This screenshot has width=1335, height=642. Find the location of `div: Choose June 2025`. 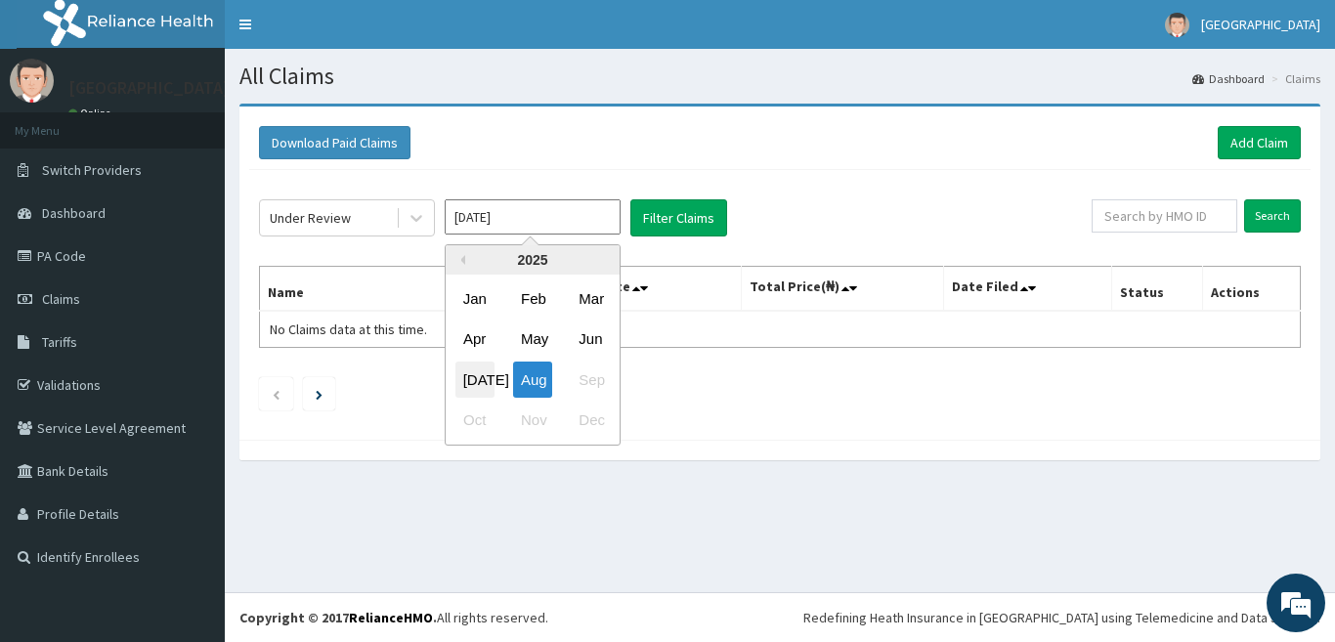

div: Choose June 2025 is located at coordinates (590, 339).